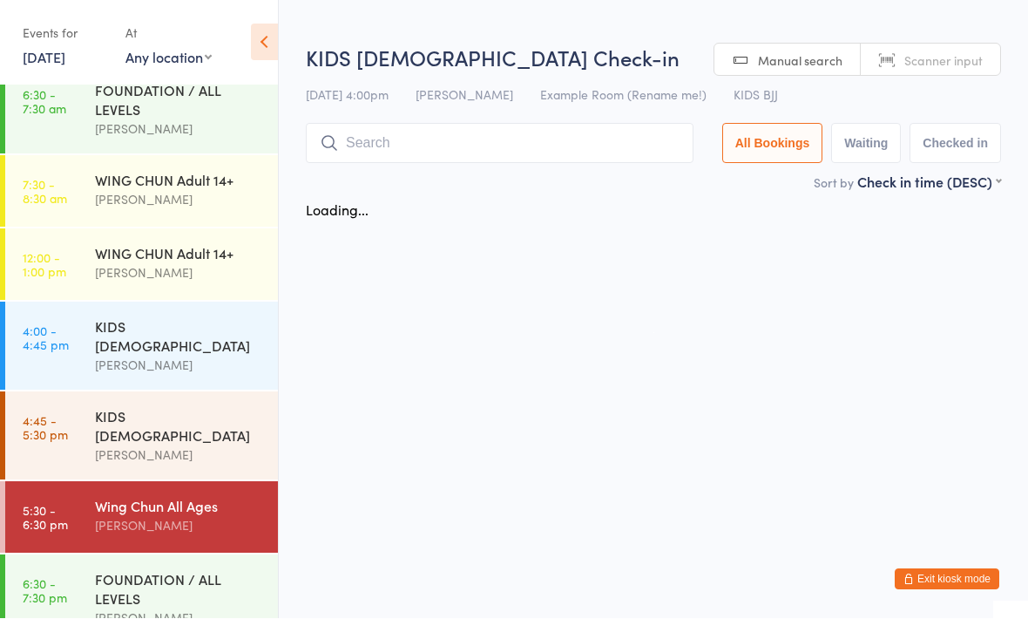 The width and height of the screenshot is (1028, 619). What do you see at coordinates (800, 61) in the screenshot?
I see `span: Manual search` at bounding box center [800, 61].